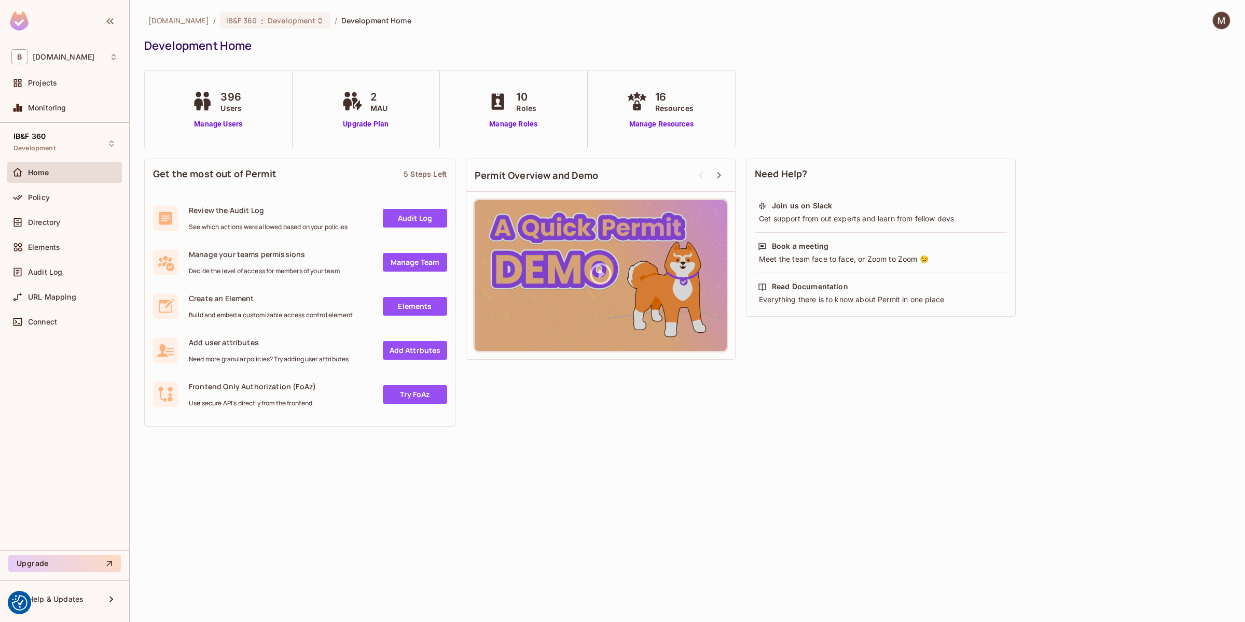 This screenshot has width=1245, height=622. Describe the element at coordinates (231, 97) in the screenshot. I see `span: 396` at that location.